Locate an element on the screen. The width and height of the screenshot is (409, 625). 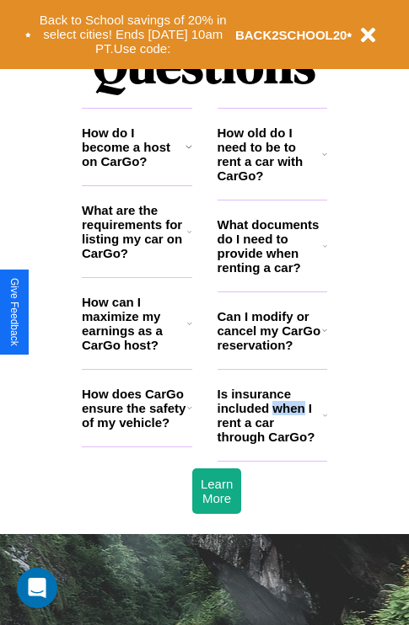
div: Give Feedback is located at coordinates (14, 312).